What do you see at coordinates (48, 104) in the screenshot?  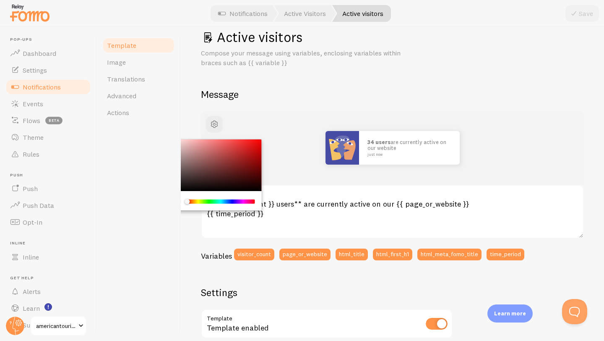 I see `a: Events` at bounding box center [48, 104].